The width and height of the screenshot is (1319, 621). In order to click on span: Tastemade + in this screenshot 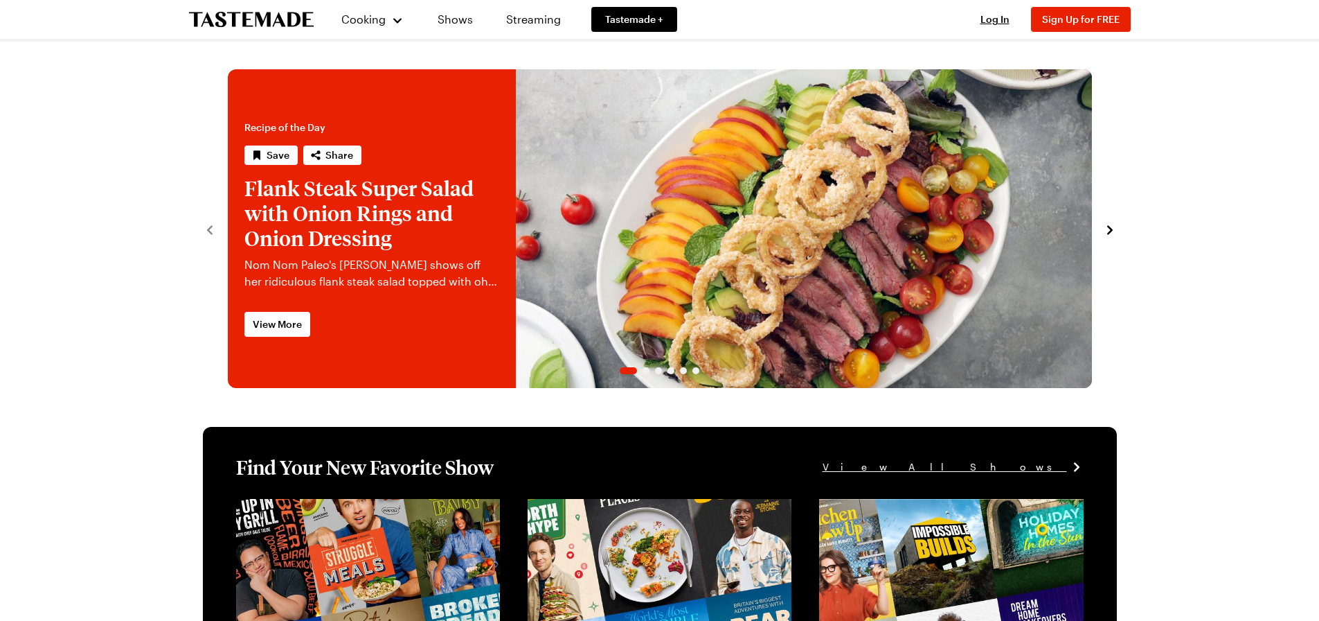, I will do `click(634, 19)`.